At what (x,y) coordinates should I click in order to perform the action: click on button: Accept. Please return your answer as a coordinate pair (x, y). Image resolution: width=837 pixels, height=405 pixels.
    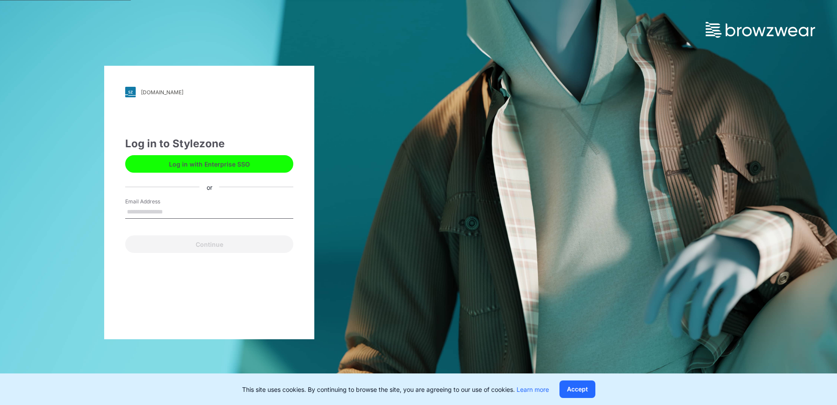
    Looking at the image, I should click on (578, 389).